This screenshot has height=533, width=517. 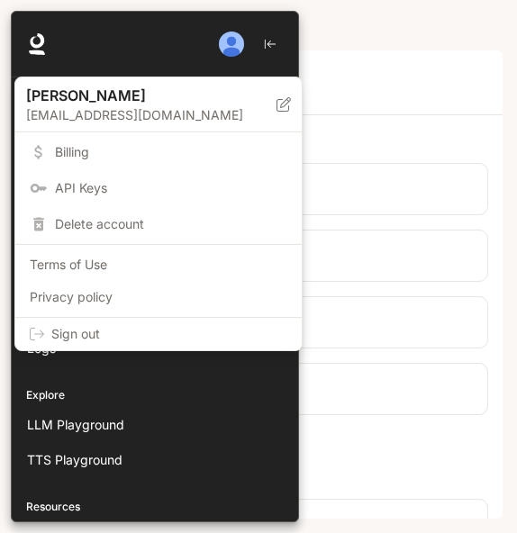 I want to click on span: Terms of Use, so click(x=159, y=265).